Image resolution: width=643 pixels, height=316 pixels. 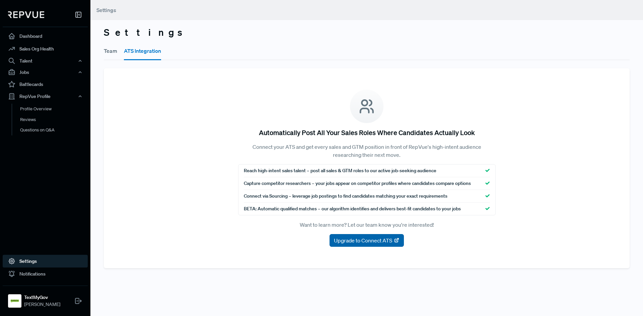 I want to click on a: Upgrade to Connect ATS, so click(x=367, y=241).